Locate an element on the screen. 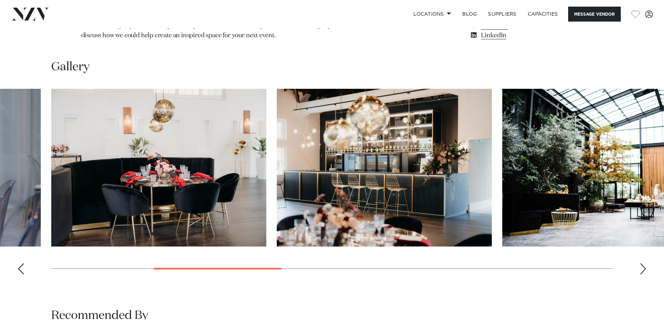 This screenshot has width=664, height=320. a: Capacities is located at coordinates (542, 14).